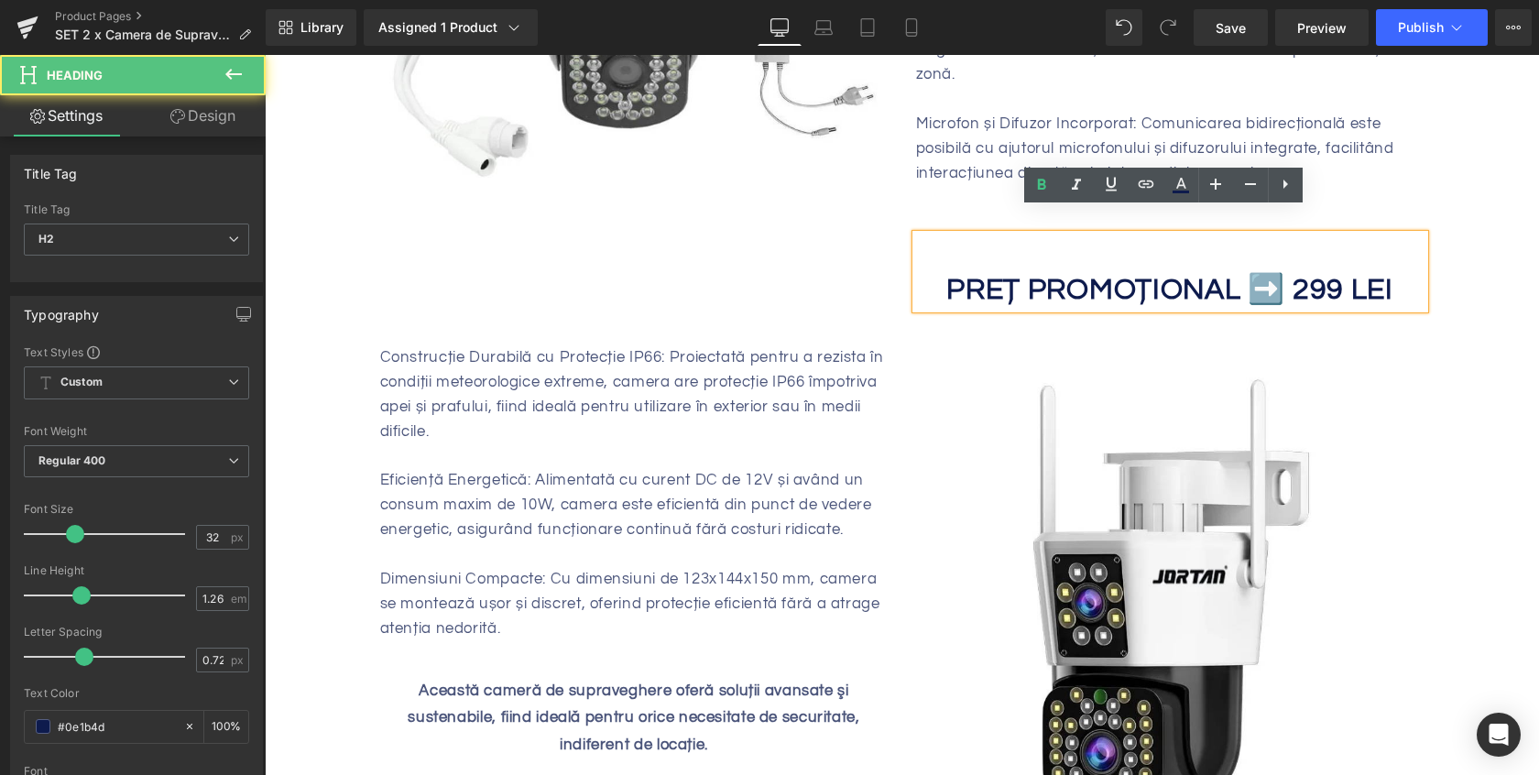  I want to click on span: Save, so click(1231, 27).